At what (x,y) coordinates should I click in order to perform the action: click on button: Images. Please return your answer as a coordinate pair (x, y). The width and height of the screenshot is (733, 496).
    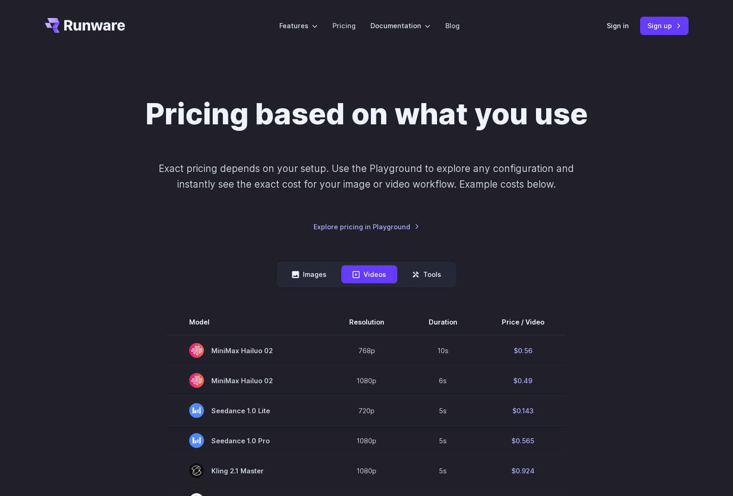
    Looking at the image, I should click on (309, 274).